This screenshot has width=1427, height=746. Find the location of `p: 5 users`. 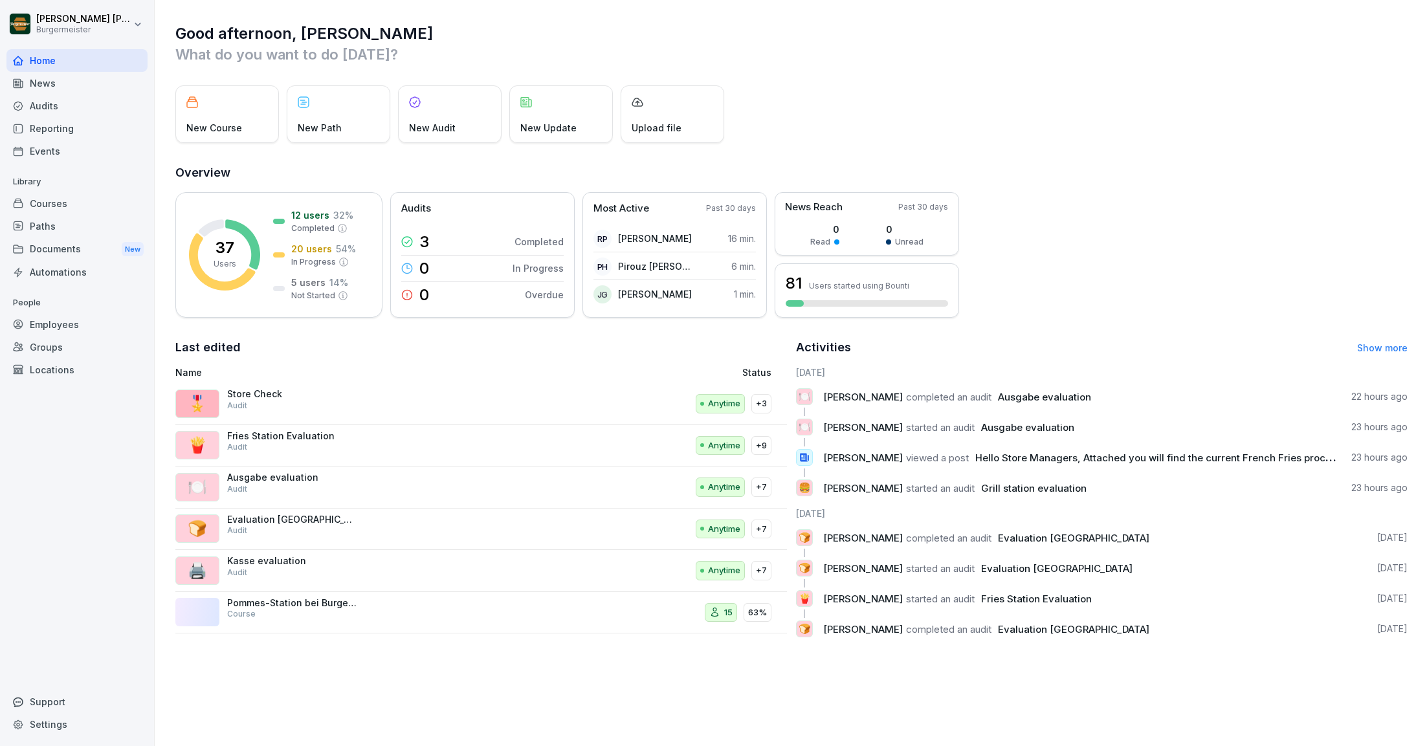

p: 5 users is located at coordinates (308, 282).